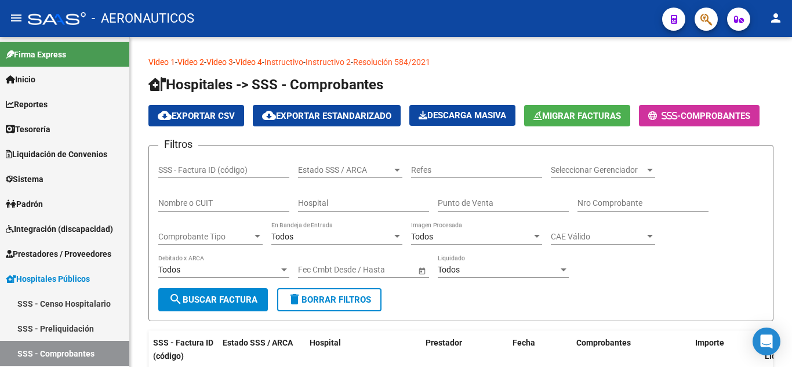 Image resolution: width=792 pixels, height=367 pixels. I want to click on button: -COMPROBANTES, so click(700, 115).